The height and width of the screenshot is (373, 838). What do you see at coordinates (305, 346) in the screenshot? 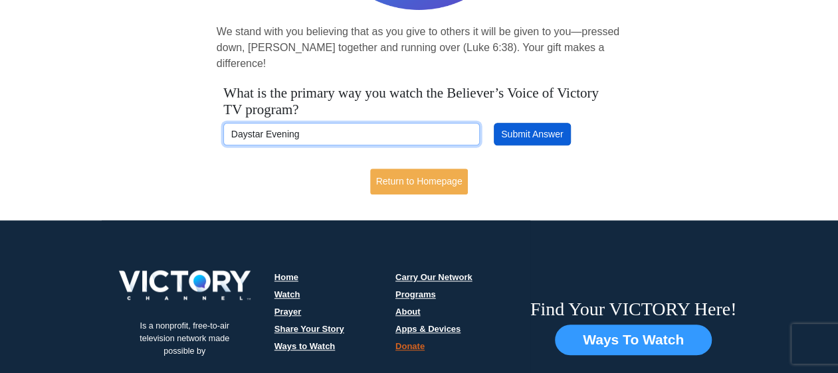
I see `a: Ways to Watch` at bounding box center [305, 346].